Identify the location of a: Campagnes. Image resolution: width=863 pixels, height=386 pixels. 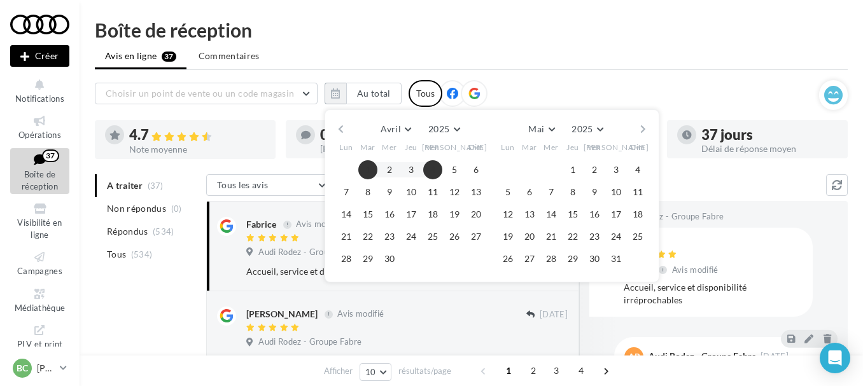
(39, 263).